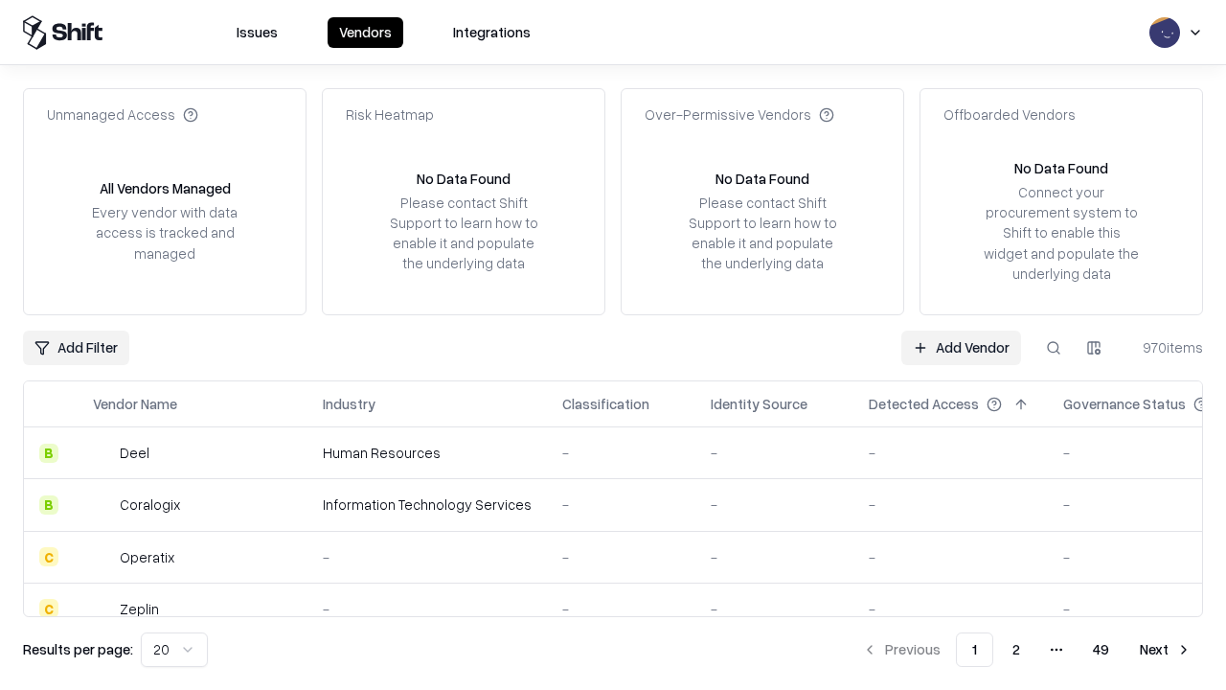 The width and height of the screenshot is (1226, 690). Describe the element at coordinates (390, 114) in the screenshot. I see `div: Risk Heatmap` at that location.